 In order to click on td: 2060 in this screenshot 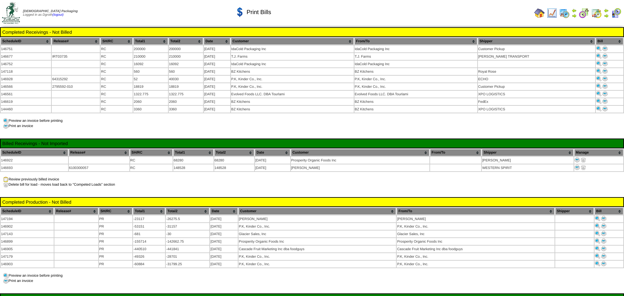, I will do `click(186, 102)`.